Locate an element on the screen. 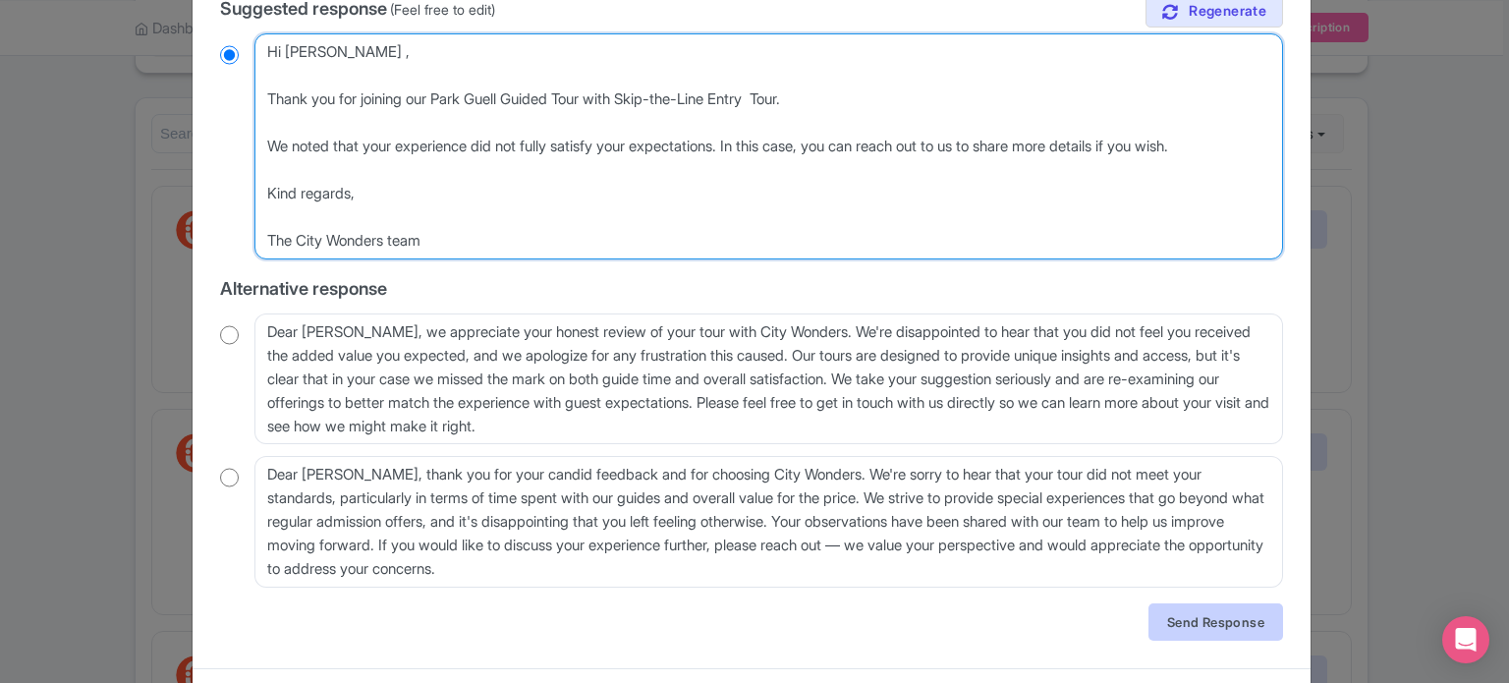 This screenshot has height=683, width=1509. div: Open Intercom Messenger is located at coordinates (1466, 640).